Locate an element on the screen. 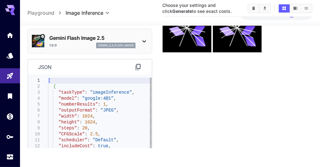  div: 5 is located at coordinates (34, 104).